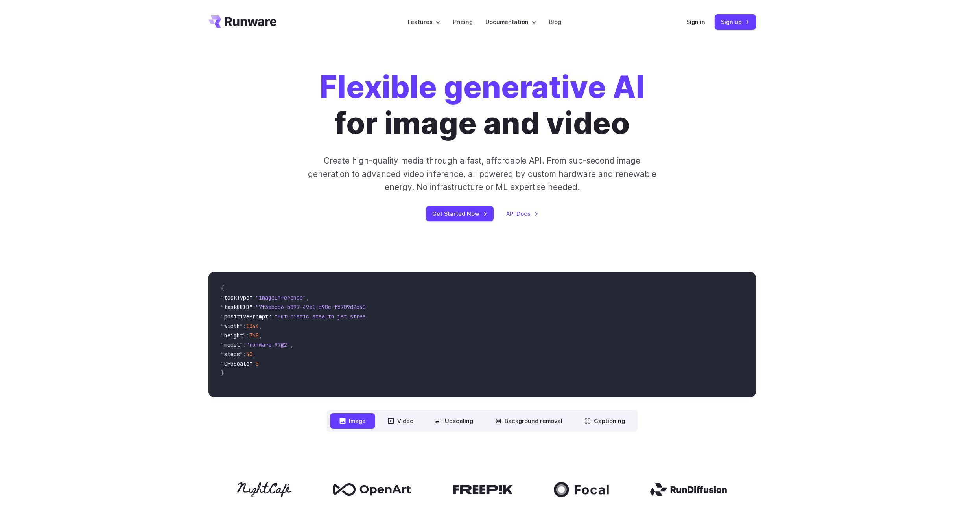 Image resolution: width=964 pixels, height=506 pixels. I want to click on a: Sign up, so click(735, 22).